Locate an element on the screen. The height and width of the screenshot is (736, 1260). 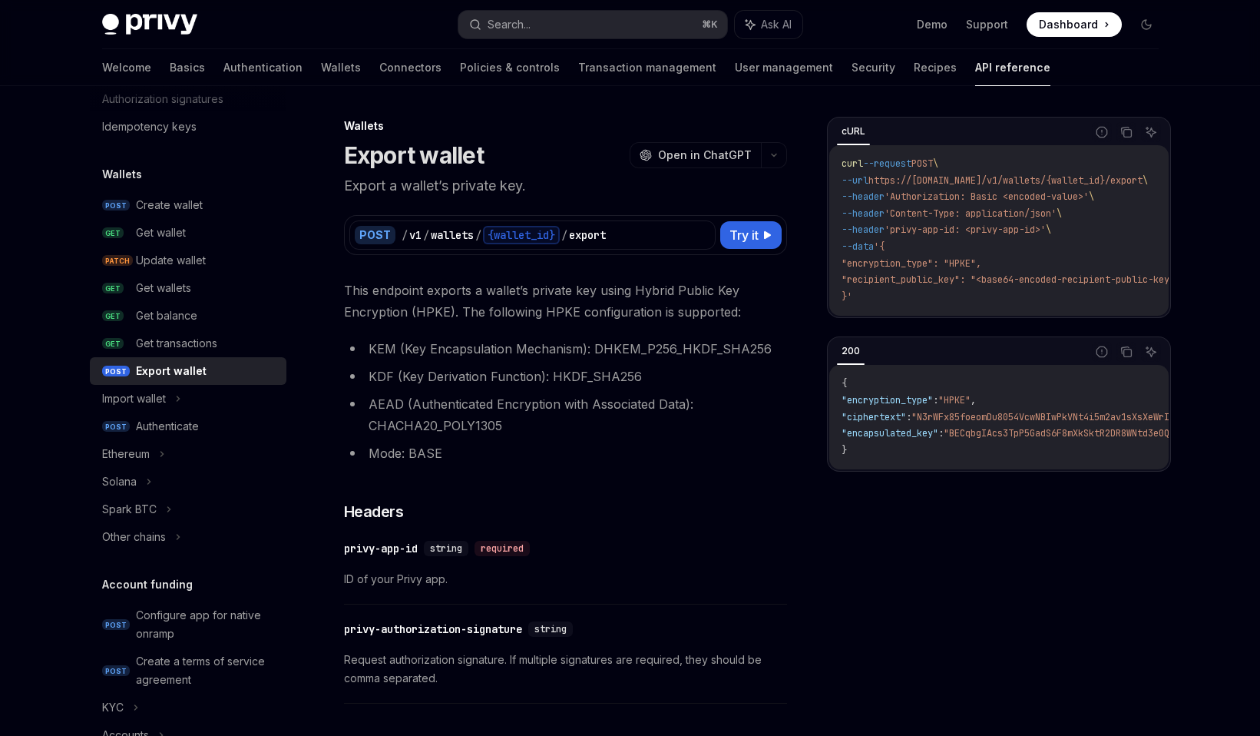
a: Welcome is located at coordinates (127, 68).